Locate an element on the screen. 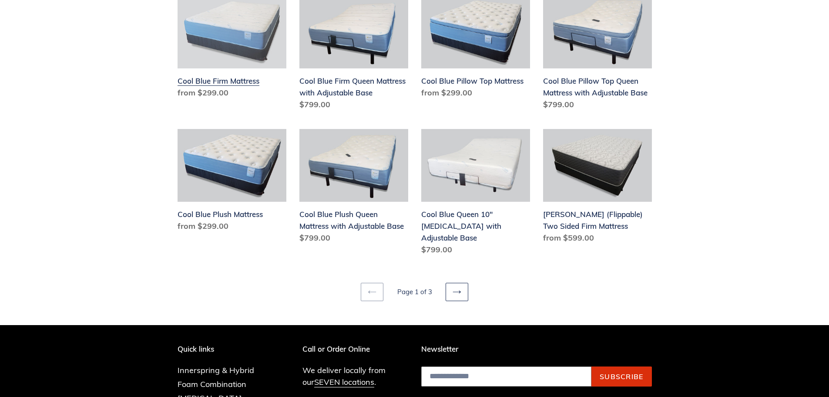 This screenshot has width=829, height=397. p: Newsletter is located at coordinates (537, 349).